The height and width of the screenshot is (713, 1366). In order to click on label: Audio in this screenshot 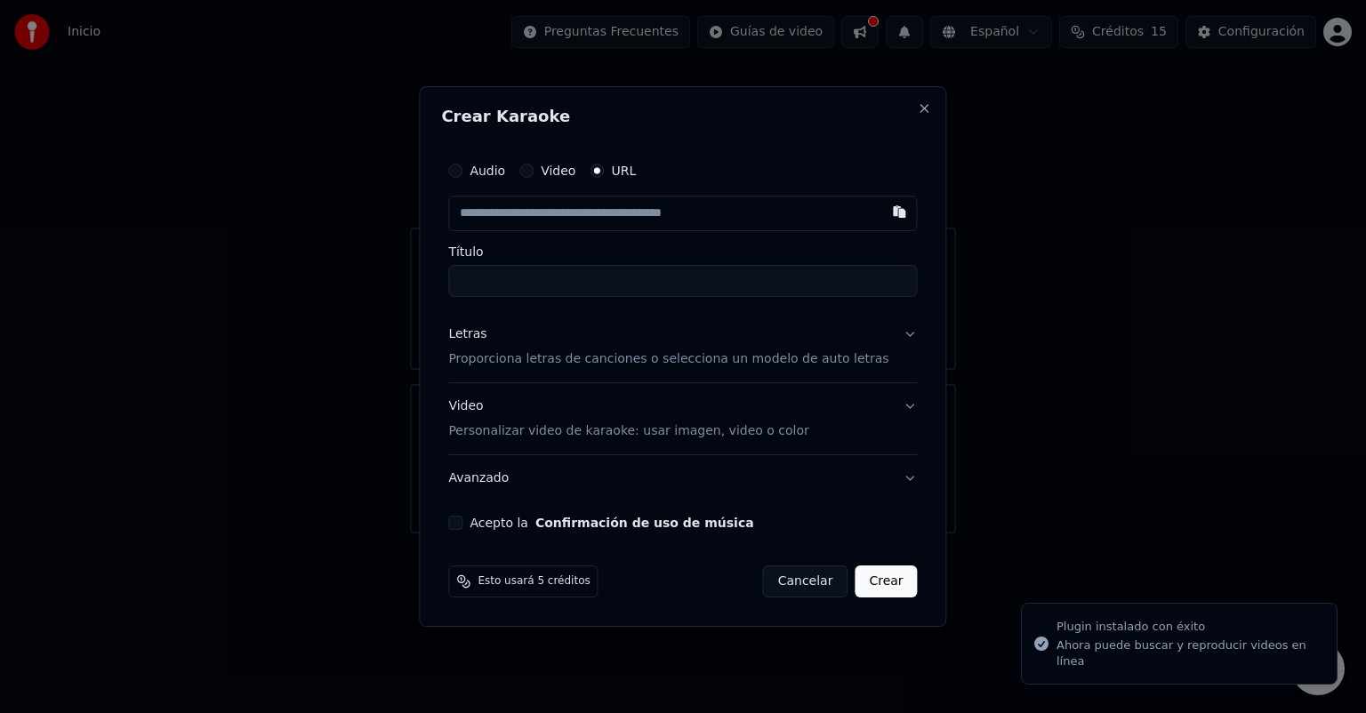, I will do `click(487, 171)`.